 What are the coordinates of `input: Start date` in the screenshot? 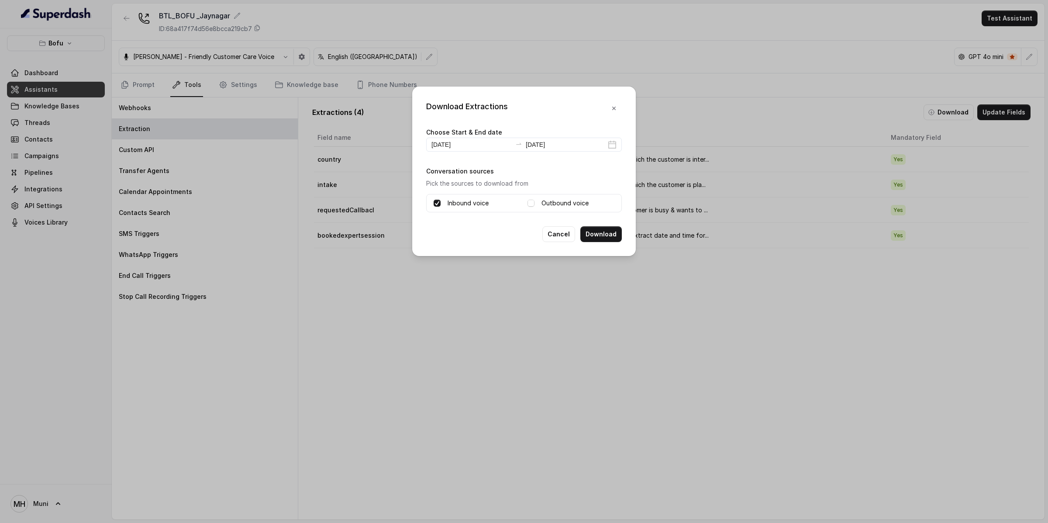 It's located at (472, 145).